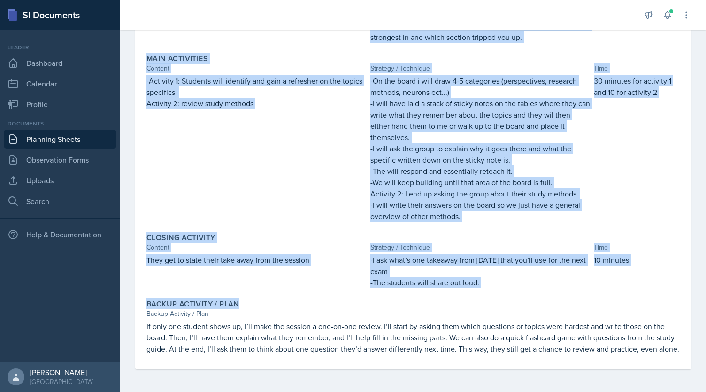 This screenshot has height=392, width=706. What do you see at coordinates (413, 337) in the screenshot?
I see `p: If only one student shows up, I’ll make the session a one-on-one review. I’ll start by asking the...` at bounding box center [413, 337].